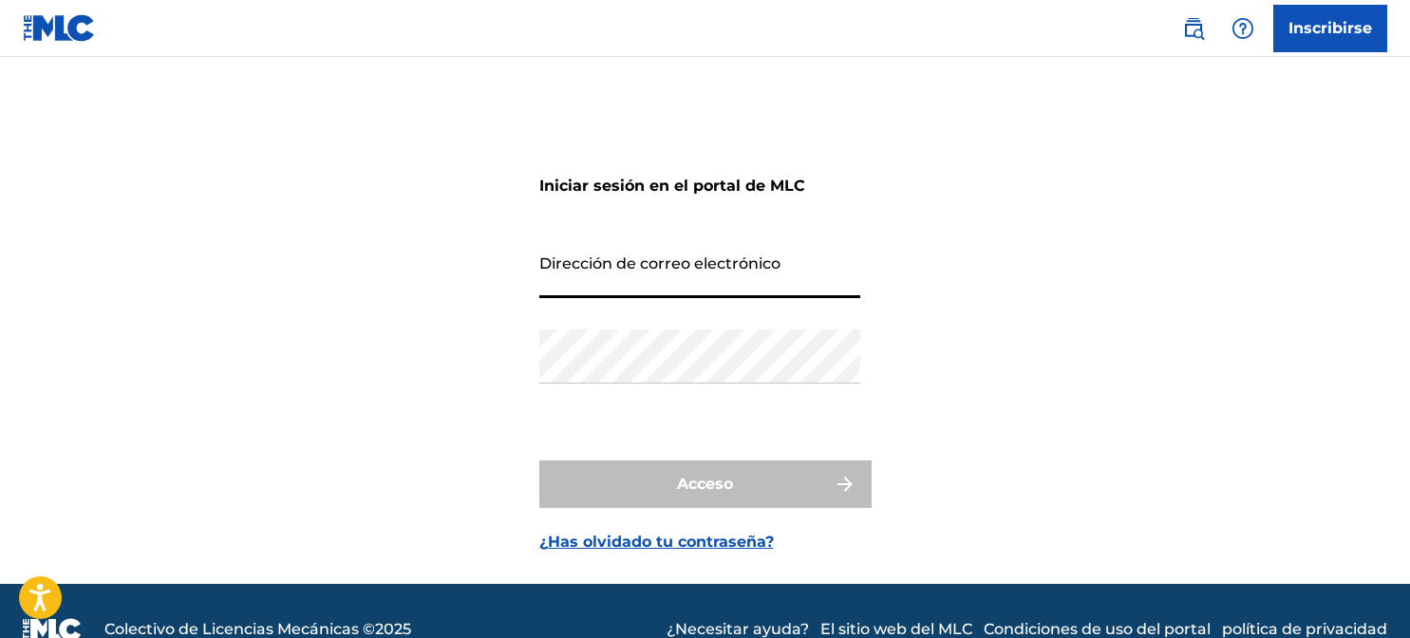 The image size is (1410, 638). Describe the element at coordinates (1330, 28) in the screenshot. I see `a: Inscribirse` at that location.